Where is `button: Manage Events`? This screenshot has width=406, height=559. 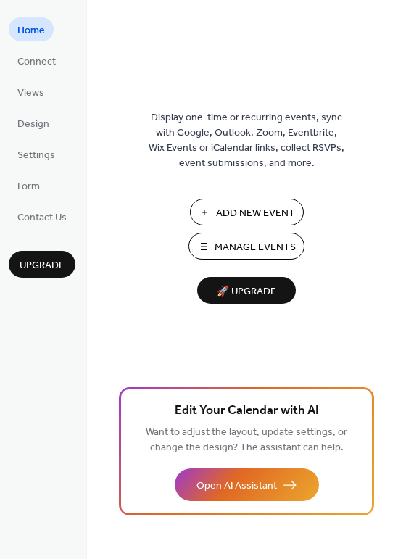 button: Manage Events is located at coordinates (246, 246).